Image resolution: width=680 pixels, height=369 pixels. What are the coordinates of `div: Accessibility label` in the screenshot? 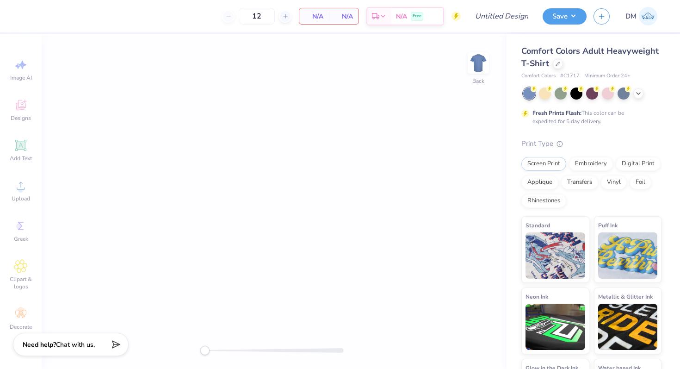 It's located at (205, 350).